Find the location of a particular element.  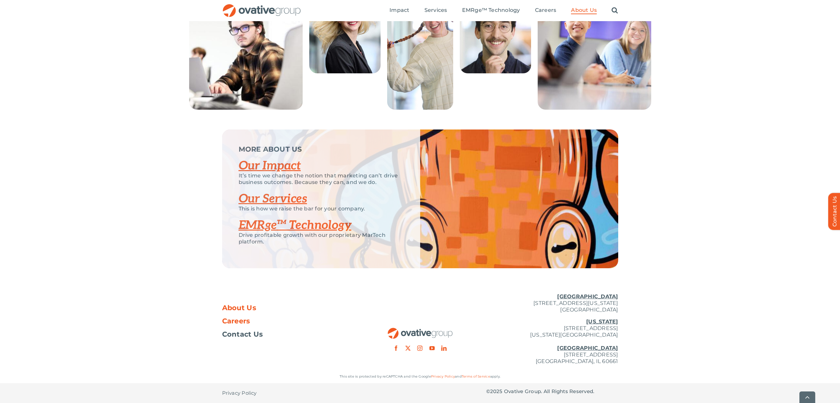

p: MORE ABOUT US is located at coordinates (321, 149).